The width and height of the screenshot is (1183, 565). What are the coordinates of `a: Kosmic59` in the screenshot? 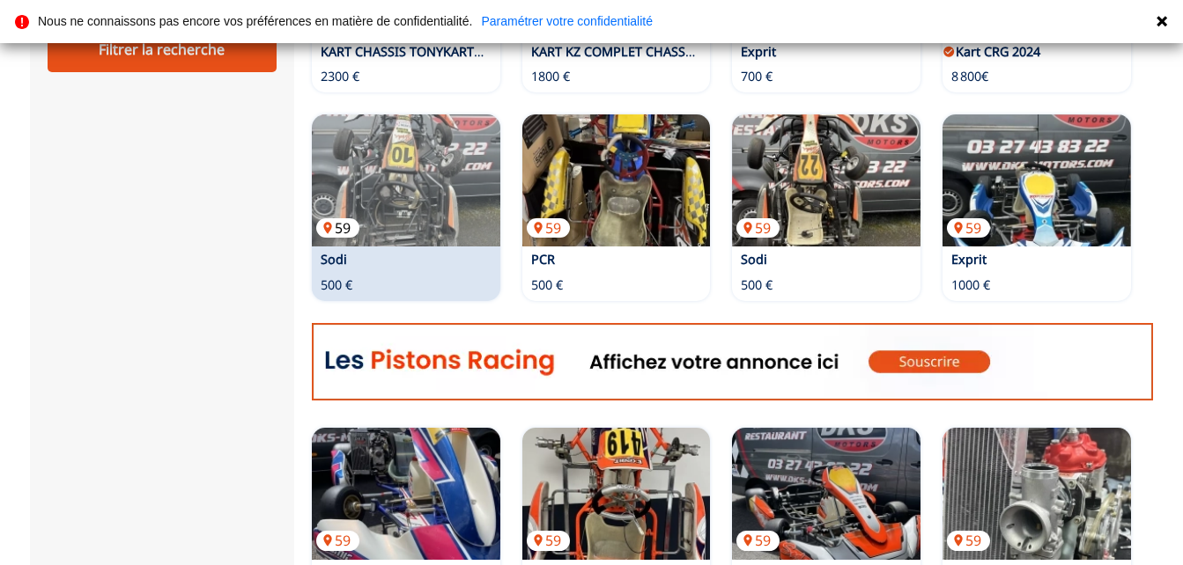 It's located at (406, 494).